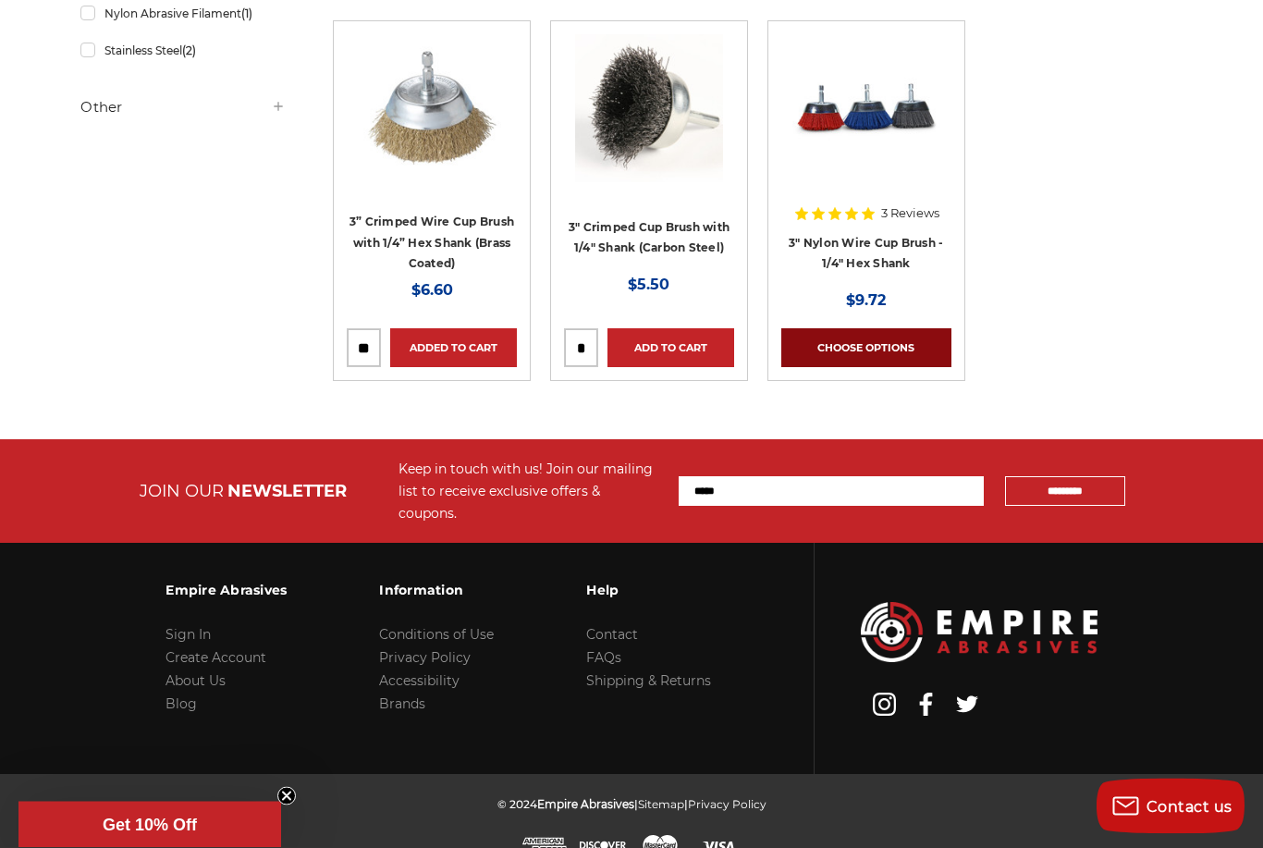 This screenshot has height=848, width=1263. What do you see at coordinates (866, 301) in the screenshot?
I see `span: $9.72` at bounding box center [866, 301].